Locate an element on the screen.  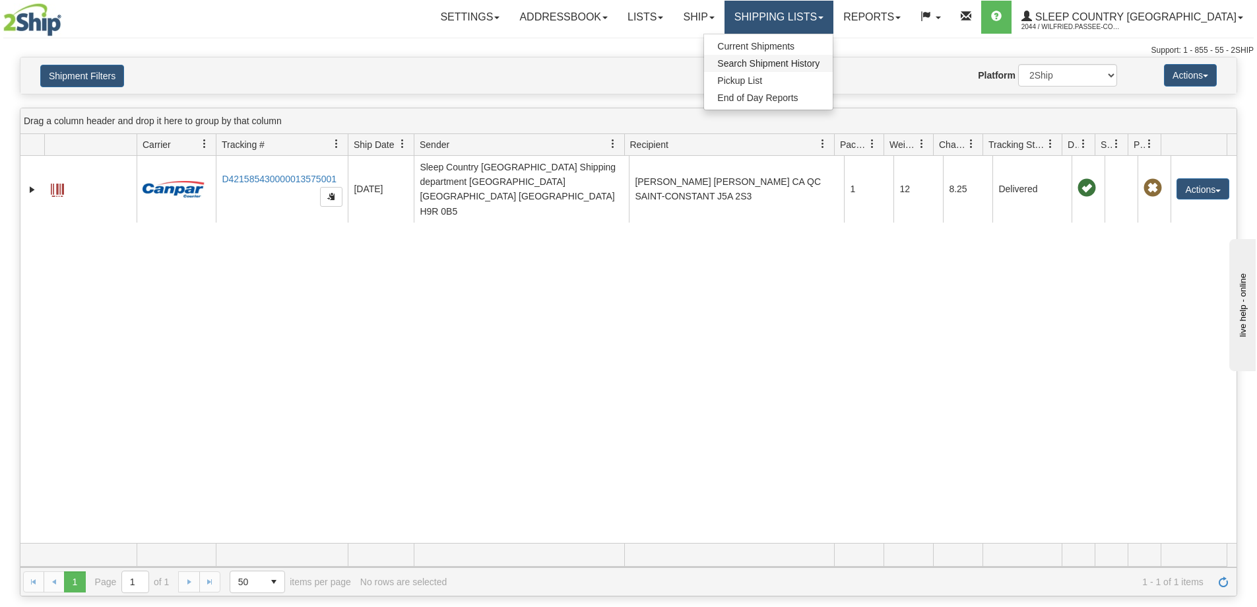
a: Lists is located at coordinates (645, 17).